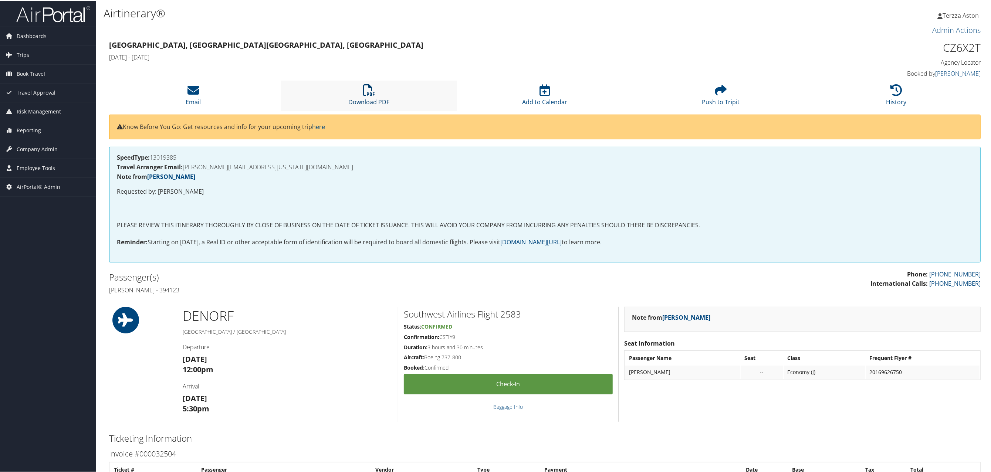  Describe the element at coordinates (29, 130) in the screenshot. I see `span: Reporting` at that location.